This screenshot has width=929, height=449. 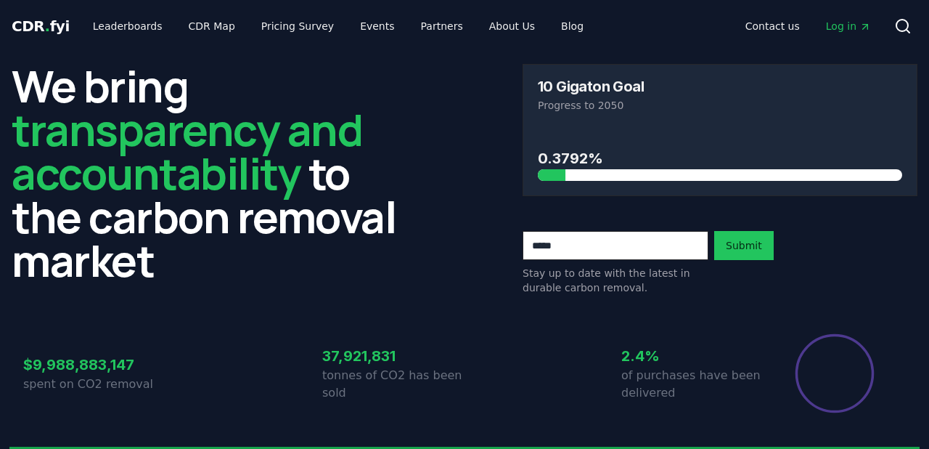 I want to click on h3: 37,921,831, so click(x=394, y=356).